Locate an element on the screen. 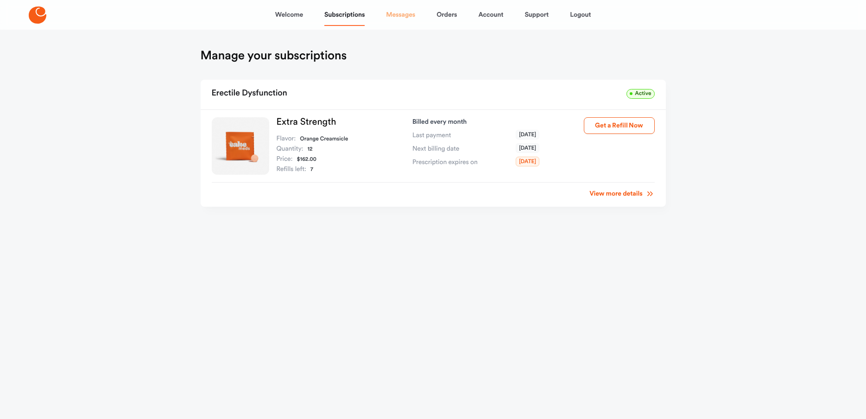 This screenshot has width=866, height=419. a: Messages is located at coordinates (400, 15).